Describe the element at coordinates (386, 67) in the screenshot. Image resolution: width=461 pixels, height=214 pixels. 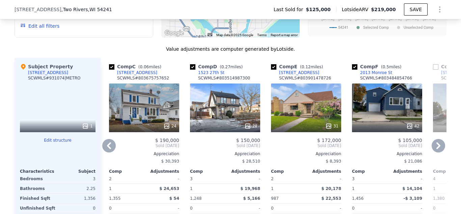
I see `span: 0.5` at that location.